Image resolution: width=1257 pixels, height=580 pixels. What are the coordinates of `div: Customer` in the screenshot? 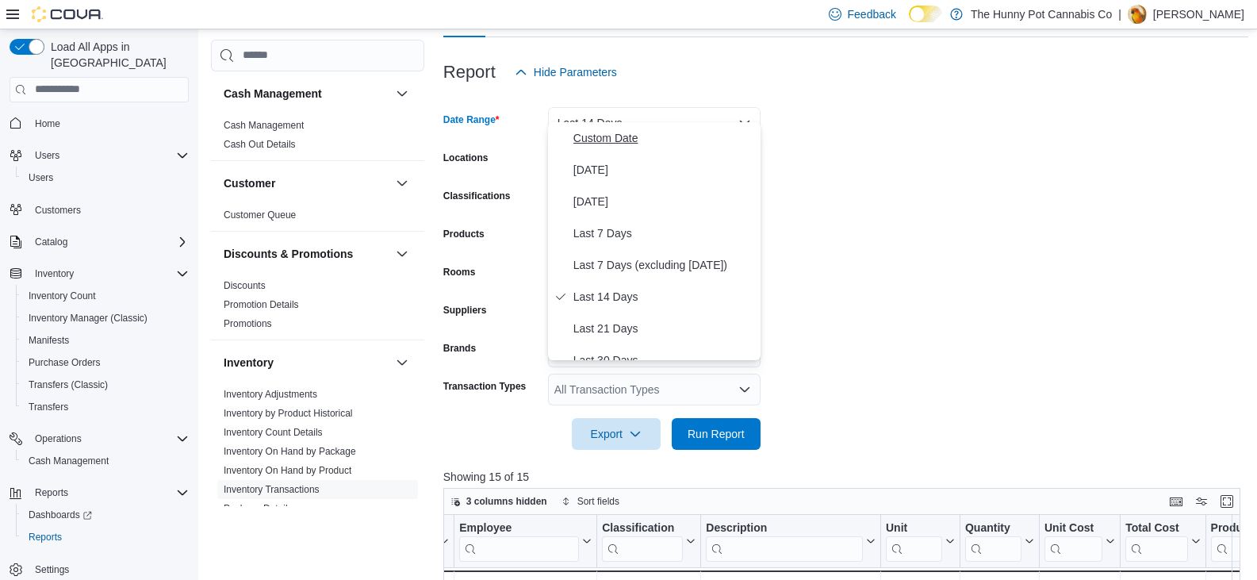 It's located at (317, 218).